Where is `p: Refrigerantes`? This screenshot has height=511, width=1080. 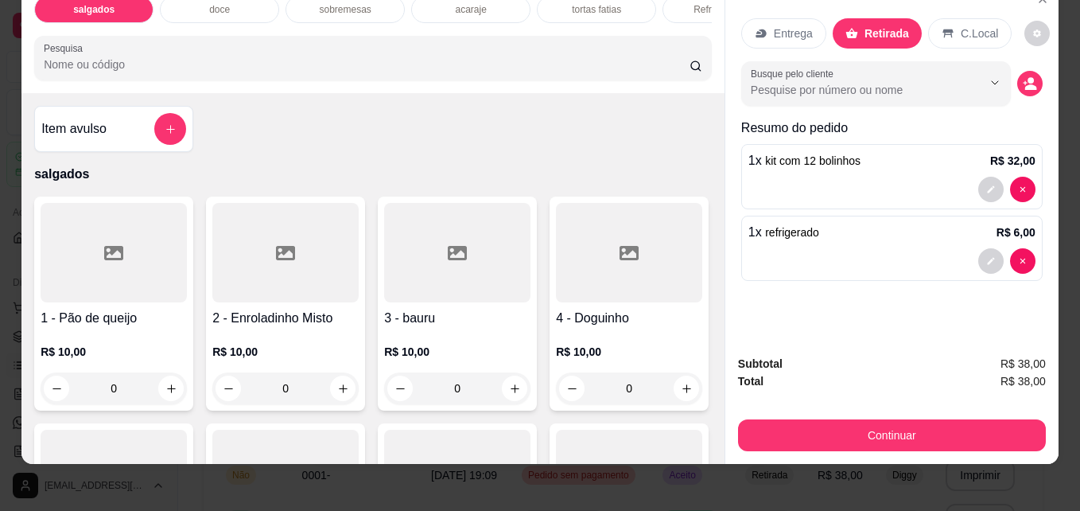
p: Refrigerantes is located at coordinates (722, 10).